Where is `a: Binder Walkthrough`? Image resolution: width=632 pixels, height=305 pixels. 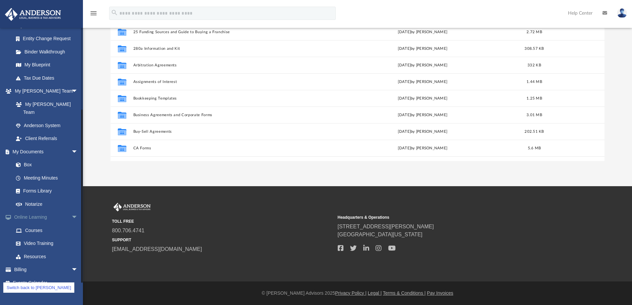
a: Binder Walkthrough is located at coordinates (48, 52).